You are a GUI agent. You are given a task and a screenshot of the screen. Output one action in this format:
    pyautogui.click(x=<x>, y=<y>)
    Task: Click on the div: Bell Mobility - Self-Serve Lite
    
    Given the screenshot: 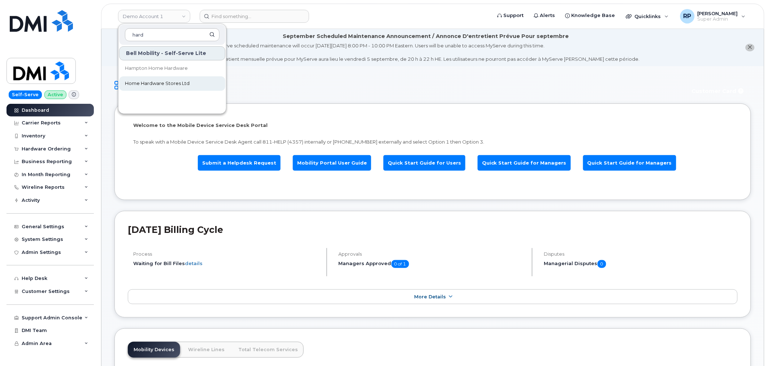 What is the action you would take?
    pyautogui.click(x=172, y=53)
    